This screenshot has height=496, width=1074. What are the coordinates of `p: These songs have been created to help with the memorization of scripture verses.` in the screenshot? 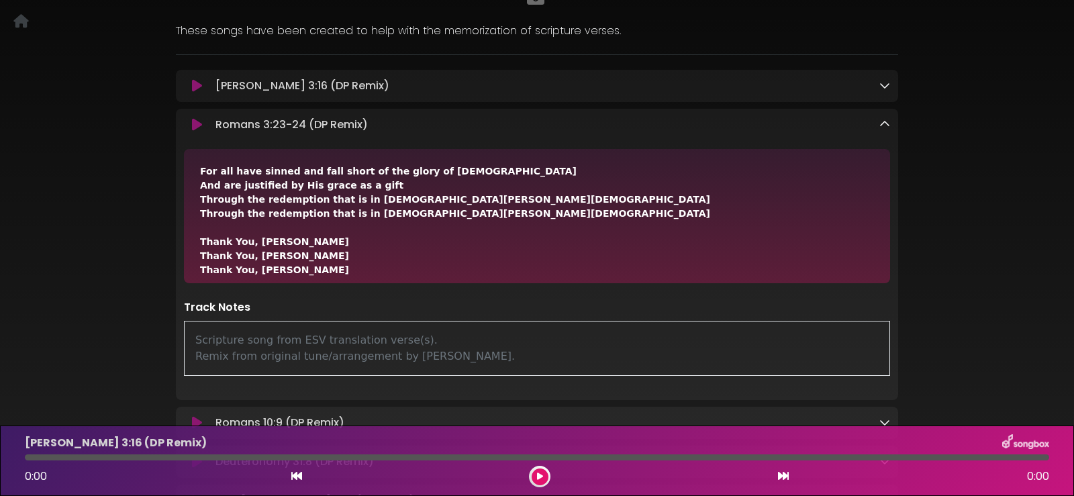 It's located at (537, 31).